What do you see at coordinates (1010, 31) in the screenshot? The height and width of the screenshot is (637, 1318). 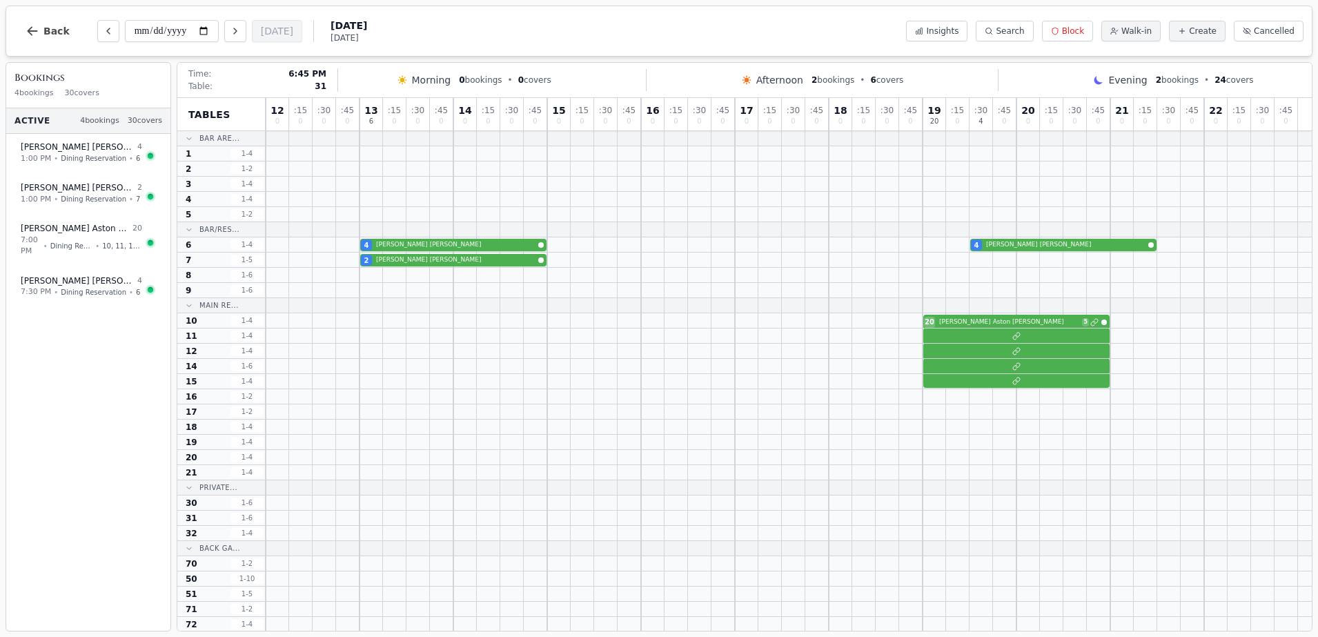 I see `span: Search` at bounding box center [1010, 31].